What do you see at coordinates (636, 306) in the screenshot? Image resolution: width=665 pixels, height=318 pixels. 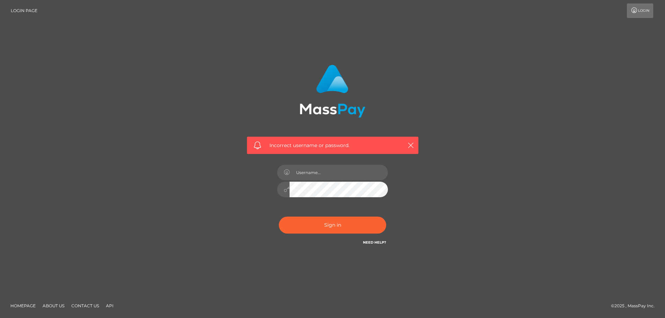 I see `div: © 2025 , MassPay Inc.` at bounding box center [636, 306].